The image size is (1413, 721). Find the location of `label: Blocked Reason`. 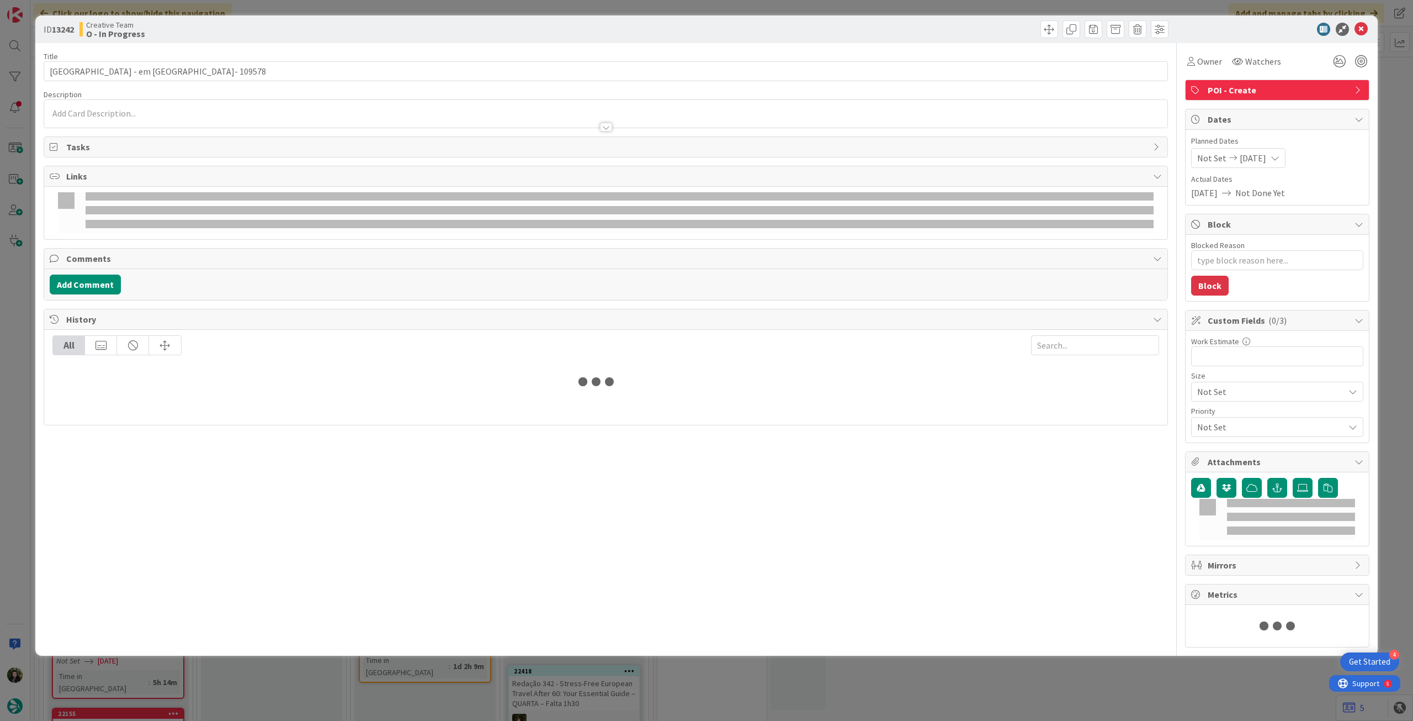

label: Blocked Reason is located at coordinates (1218, 245).